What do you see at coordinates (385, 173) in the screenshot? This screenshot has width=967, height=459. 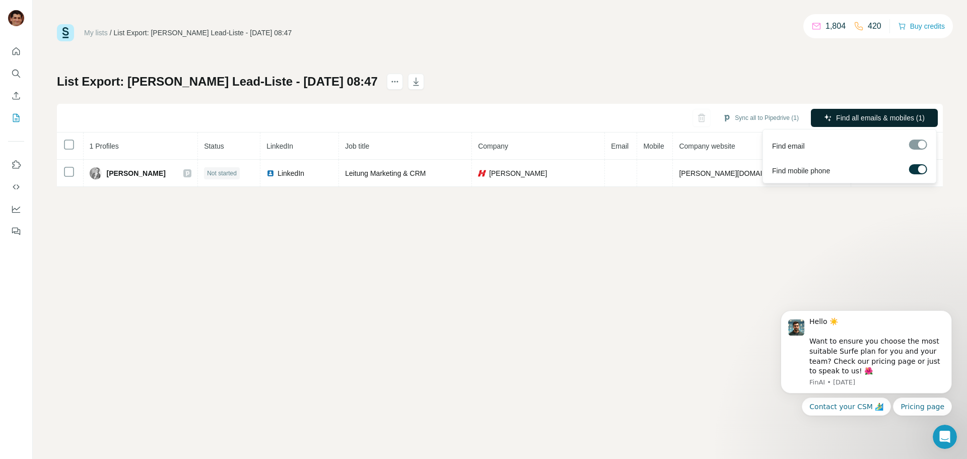 I see `span: Leitung Marketing & CRM` at bounding box center [385, 173].